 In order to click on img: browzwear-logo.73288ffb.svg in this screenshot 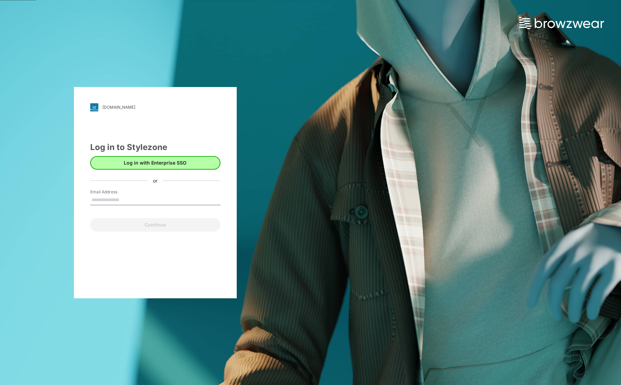, I will do `click(561, 23)`.